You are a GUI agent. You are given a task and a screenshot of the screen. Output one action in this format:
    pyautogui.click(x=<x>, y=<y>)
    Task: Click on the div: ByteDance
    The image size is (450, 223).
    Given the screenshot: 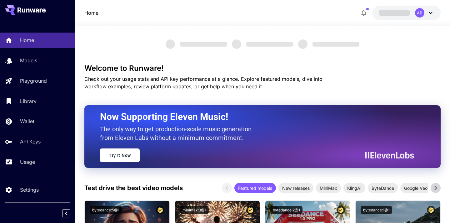 What is the action you would take?
    pyautogui.click(x=383, y=188)
    